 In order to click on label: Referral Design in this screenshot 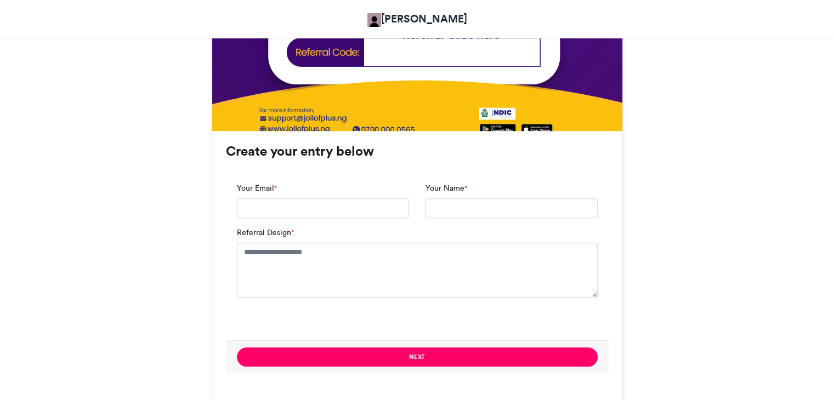, I will do `click(265, 232)`.